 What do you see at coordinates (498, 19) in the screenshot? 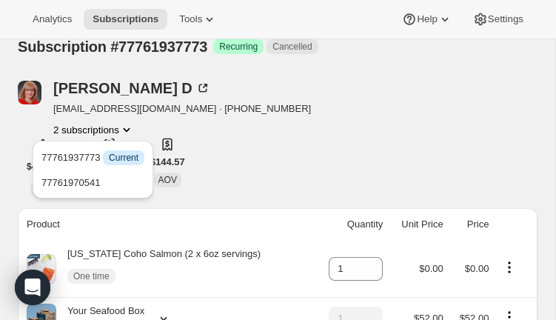
I see `button: Settings` at bounding box center [498, 19].